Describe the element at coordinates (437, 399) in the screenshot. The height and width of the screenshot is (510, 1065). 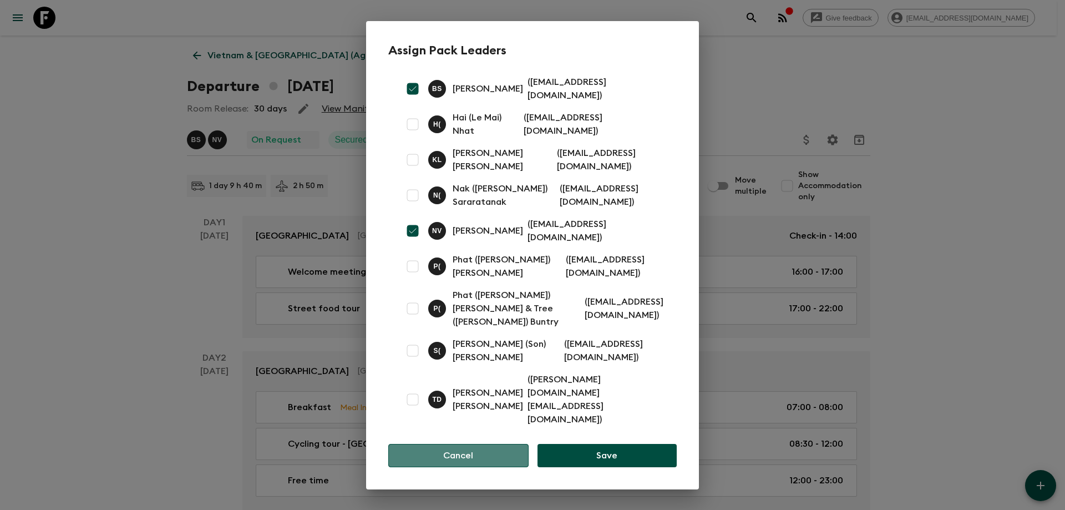
I see `p: T D` at that location.